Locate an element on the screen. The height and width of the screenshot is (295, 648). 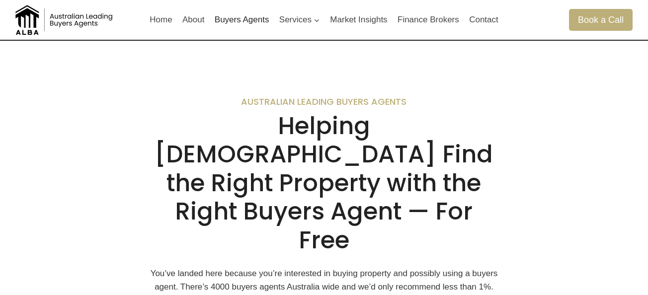
a: Finance Brokers is located at coordinates (428, 20).